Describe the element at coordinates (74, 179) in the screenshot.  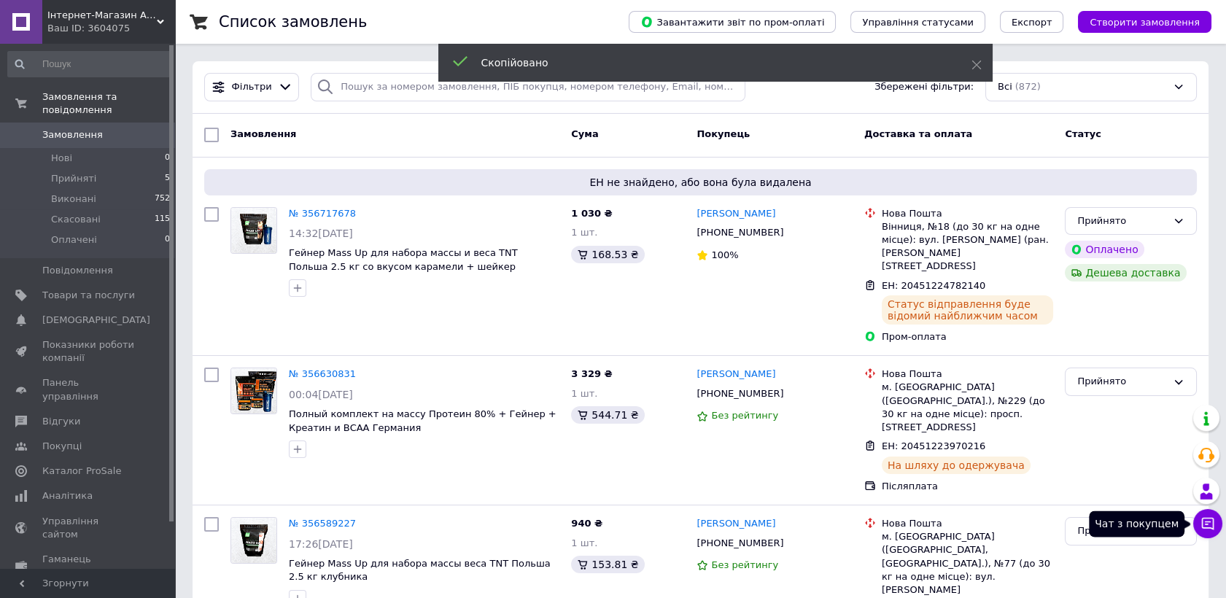
I see `span: Прийняті` at that location.